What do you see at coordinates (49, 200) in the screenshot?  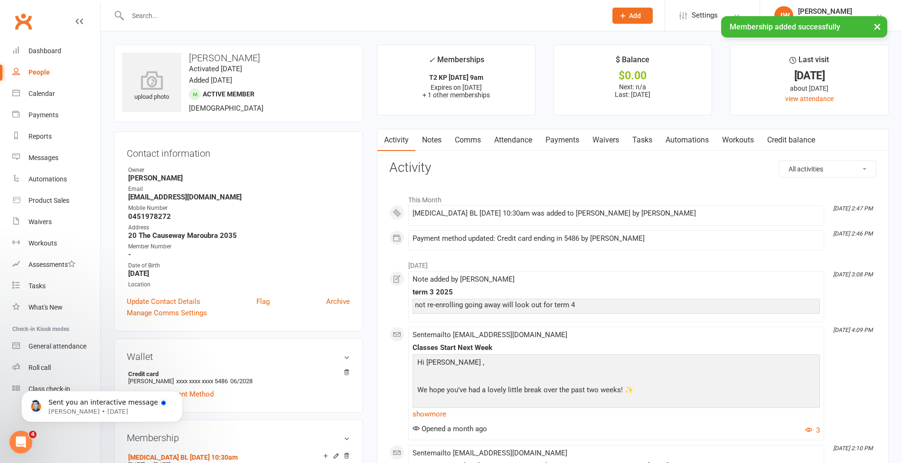 I see `div: Product Sales` at bounding box center [49, 200].